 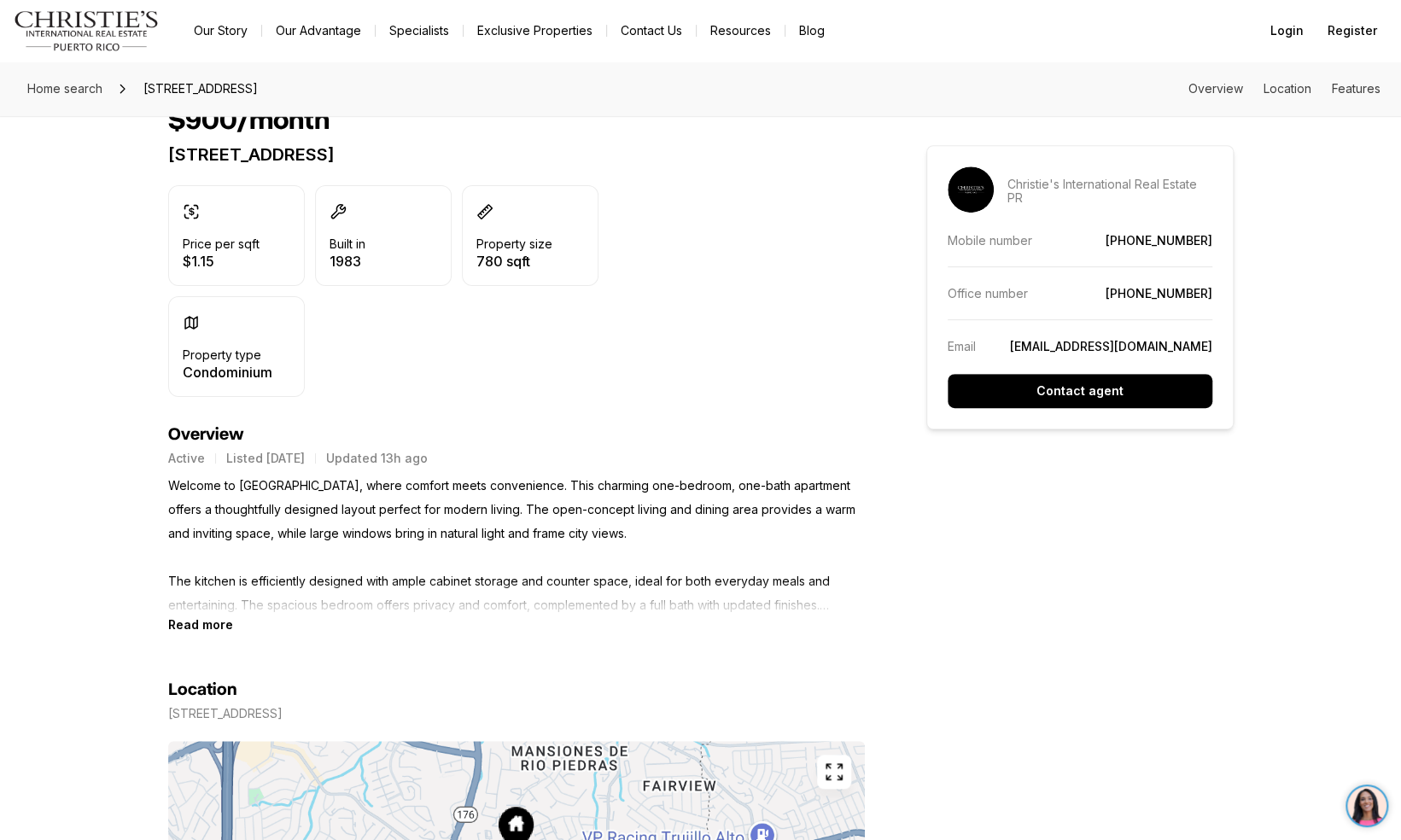 What do you see at coordinates (1216, 88) in the screenshot?
I see `a: Skip to: Overview` at bounding box center [1216, 88].